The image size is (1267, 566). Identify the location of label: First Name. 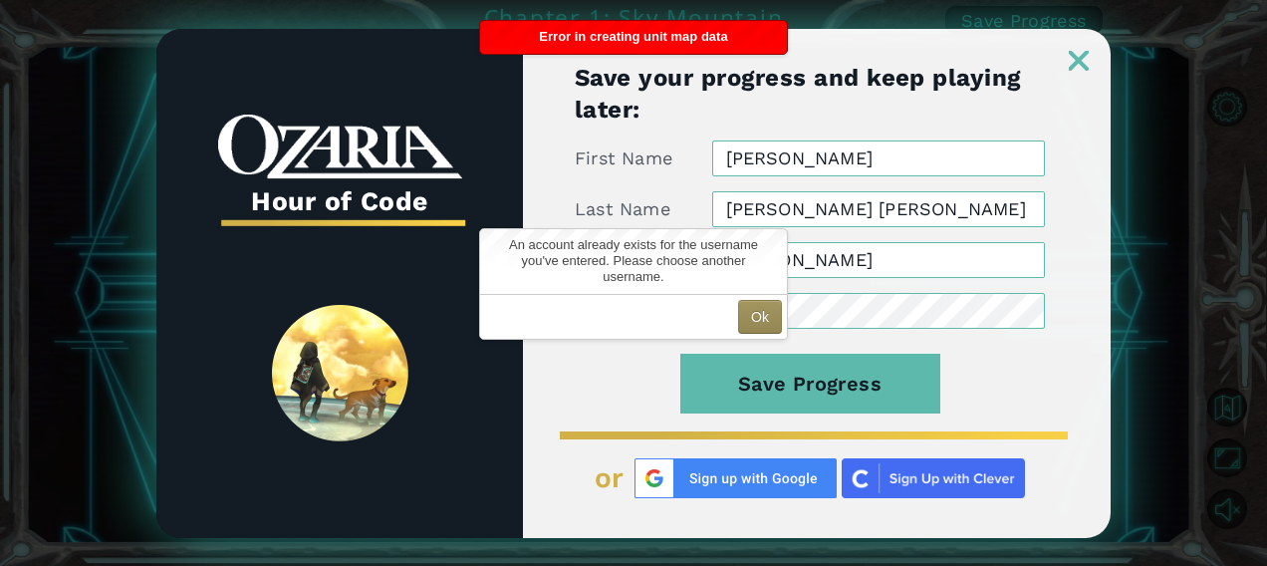
(624, 158).